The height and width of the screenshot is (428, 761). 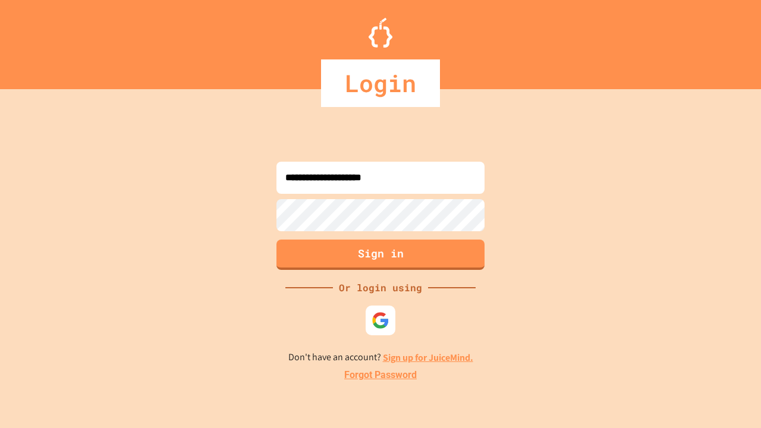 What do you see at coordinates (428, 357) in the screenshot?
I see `a: Sign up for JuiceMind.` at bounding box center [428, 357].